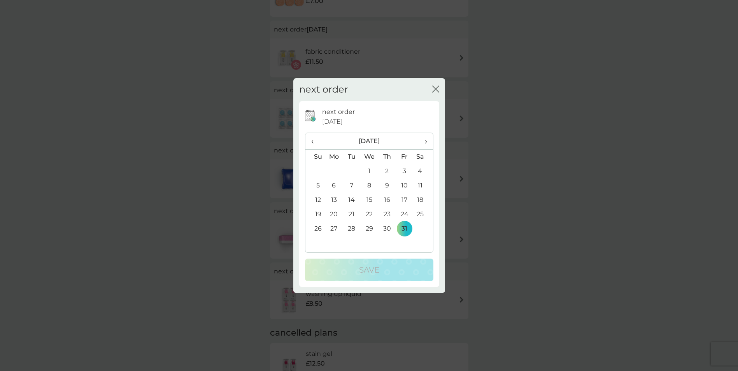  Describe the element at coordinates (351, 229) in the screenshot. I see `td: 28` at that location.